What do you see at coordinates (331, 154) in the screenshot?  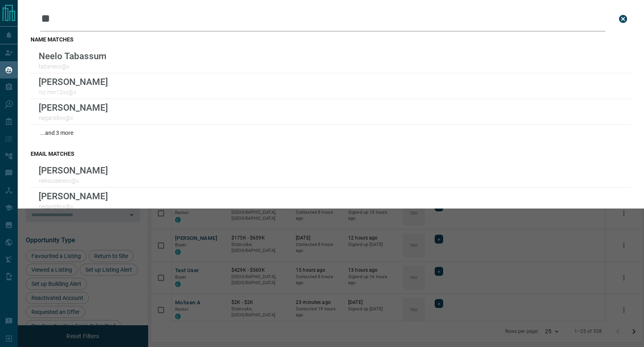 I see `h3: email matches` at bounding box center [331, 154].